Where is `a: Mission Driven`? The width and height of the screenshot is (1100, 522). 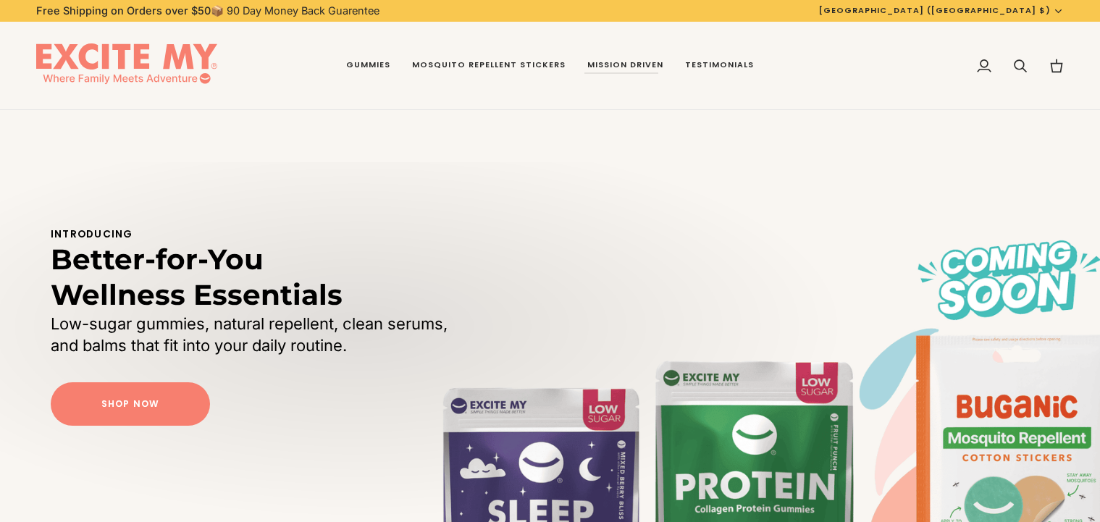
a: Mission Driven is located at coordinates (625, 66).